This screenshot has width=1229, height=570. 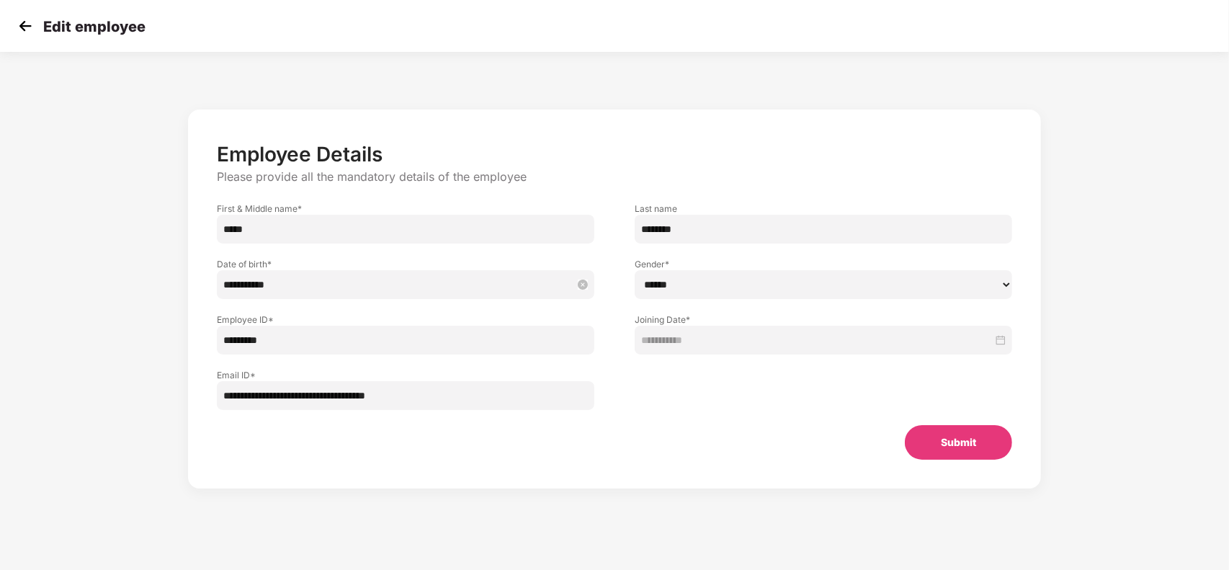 I want to click on label: Gender, so click(x=823, y=264).